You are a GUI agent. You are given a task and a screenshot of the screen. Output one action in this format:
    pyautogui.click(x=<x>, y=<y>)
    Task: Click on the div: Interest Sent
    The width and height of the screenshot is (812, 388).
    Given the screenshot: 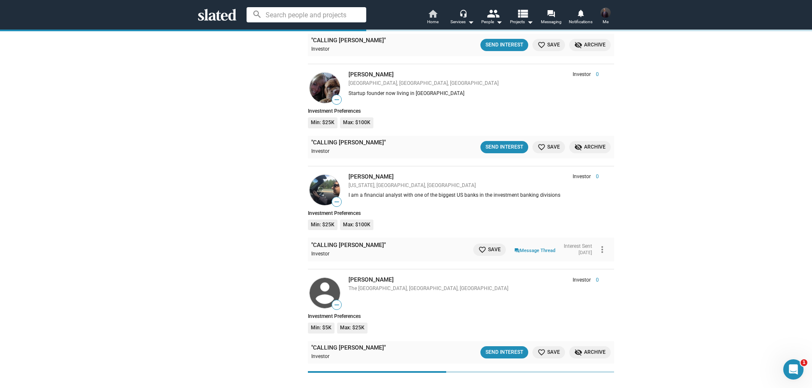 What is the action you would take?
    pyautogui.click(x=577, y=247)
    